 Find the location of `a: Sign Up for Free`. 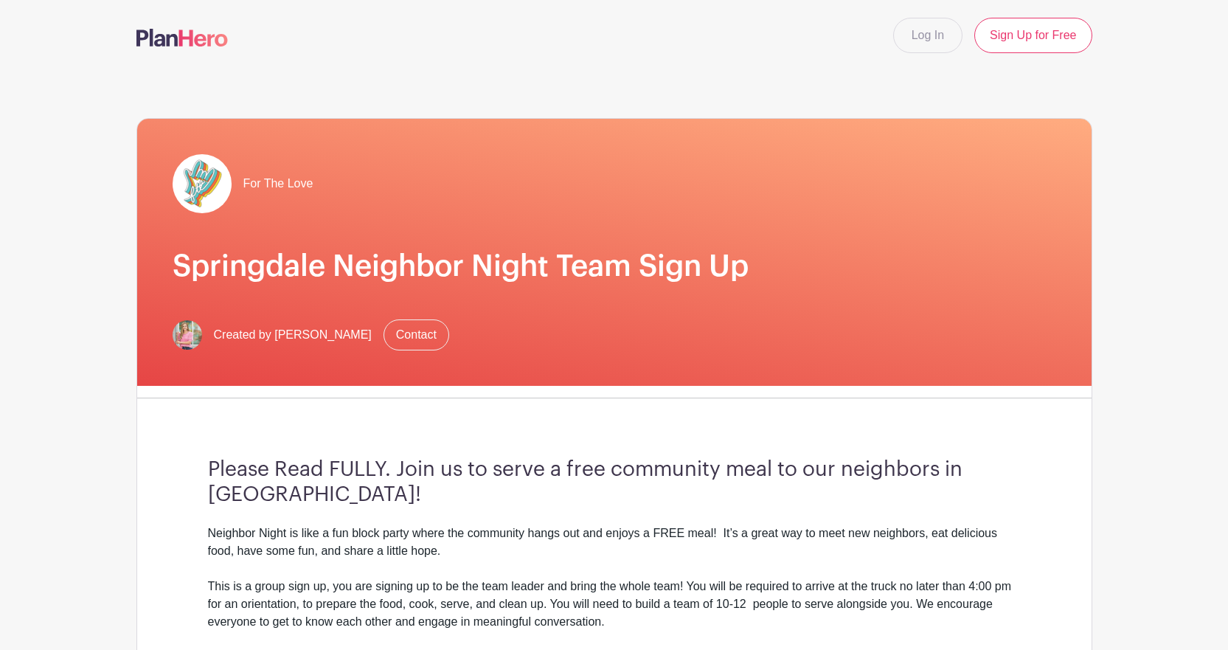

a: Sign Up for Free is located at coordinates (1033, 35).